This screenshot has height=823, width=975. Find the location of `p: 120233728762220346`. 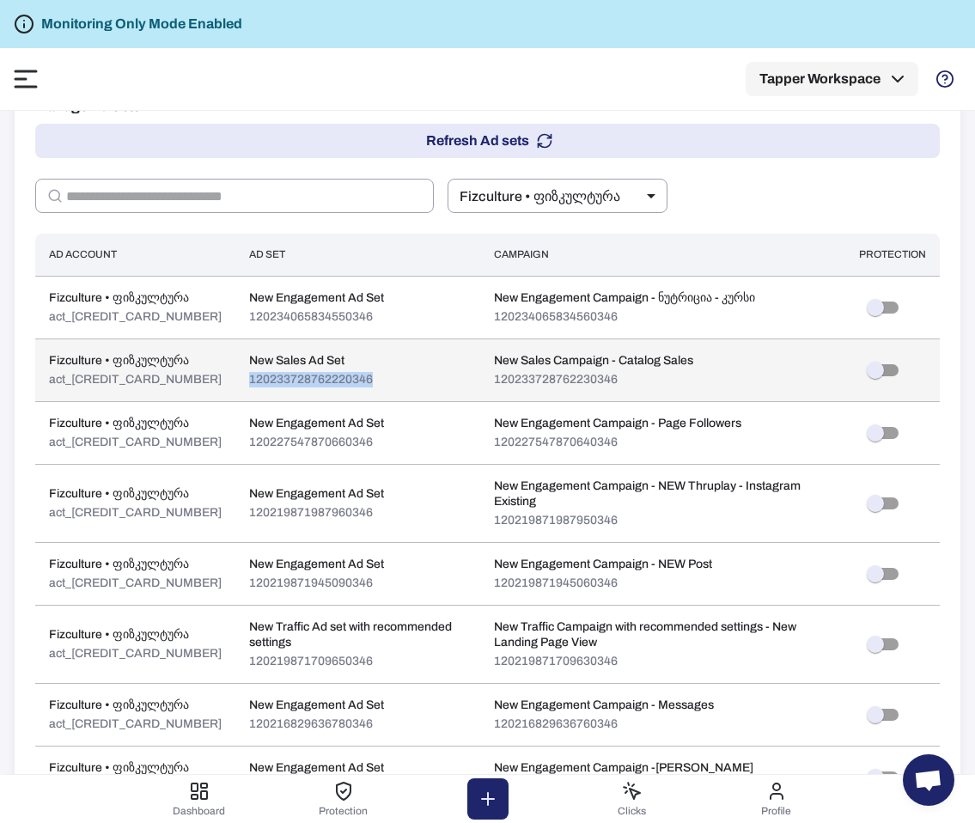

p: 120233728762220346 is located at coordinates (311, 380).